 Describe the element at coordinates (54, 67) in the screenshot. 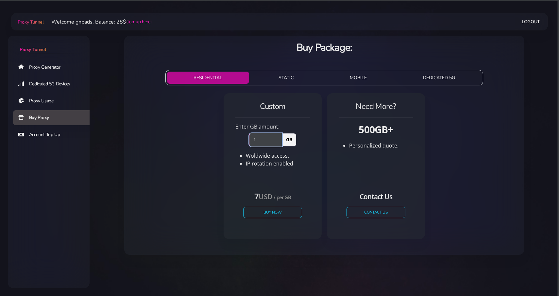

I see `a: Proxy Generator` at that location.